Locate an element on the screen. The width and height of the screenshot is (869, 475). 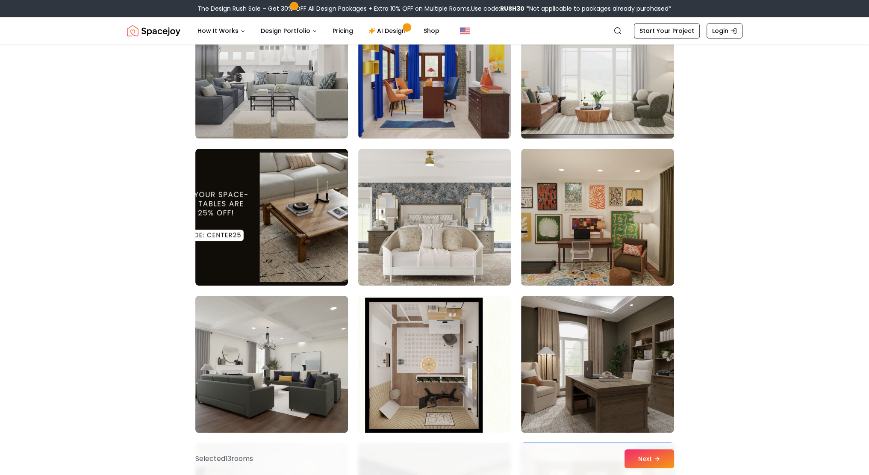
img: Room room-12 is located at coordinates (597, 70).